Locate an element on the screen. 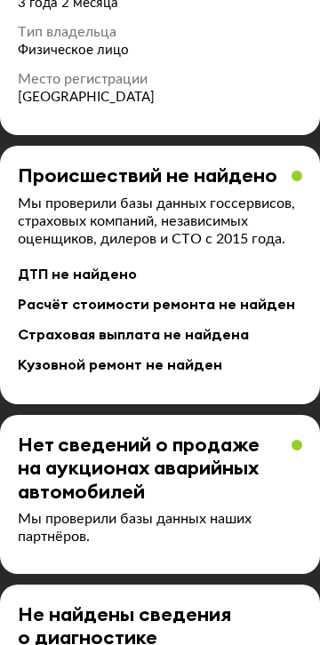 Image resolution: width=320 pixels, height=645 pixels. div: ДТП не найдено is located at coordinates (160, 274).